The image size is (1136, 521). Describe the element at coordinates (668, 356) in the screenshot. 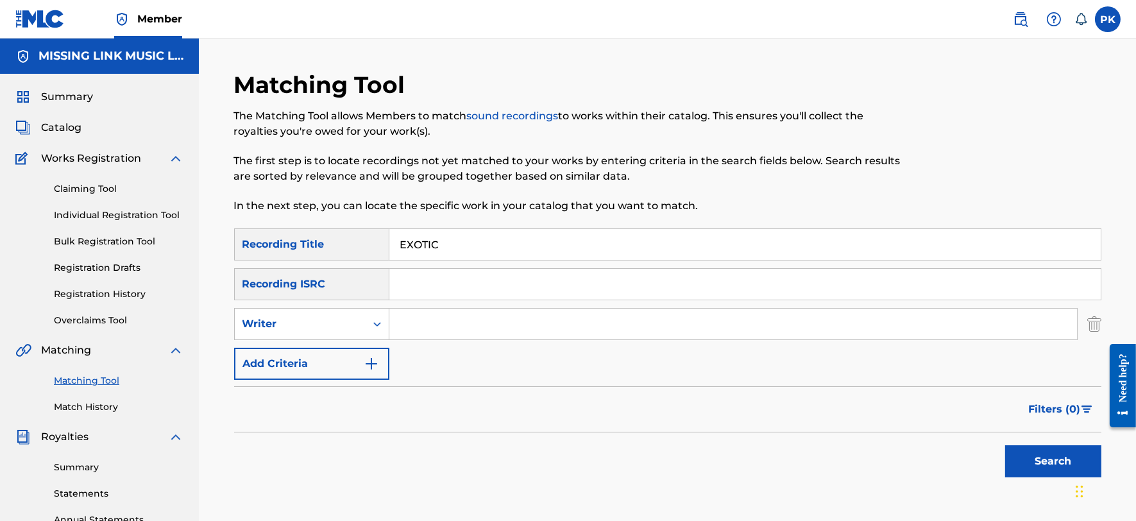

I see `form: Search Form` at that location.